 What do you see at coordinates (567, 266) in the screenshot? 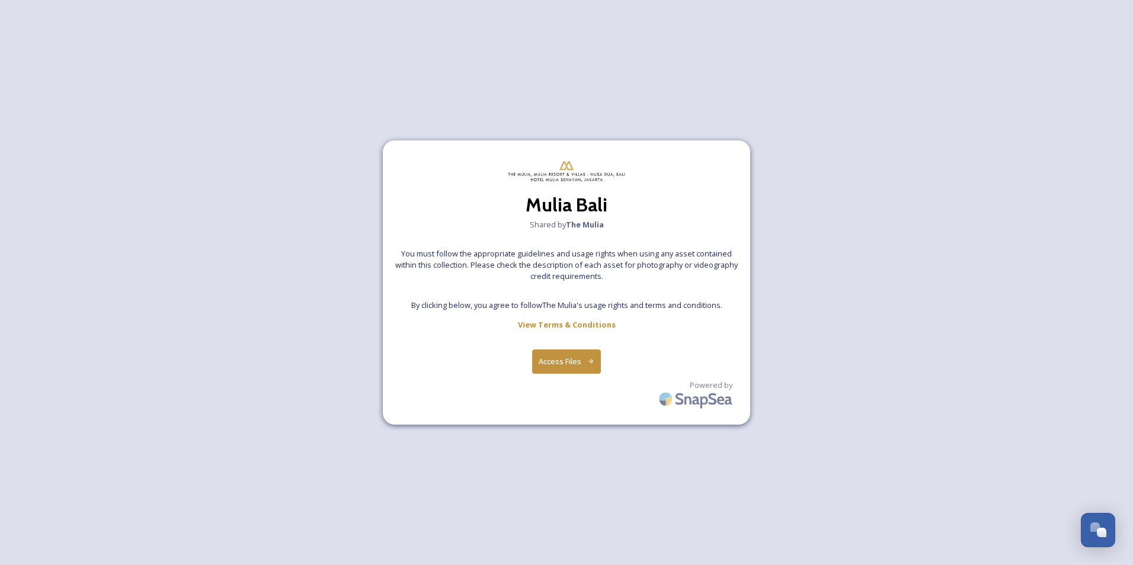
I see `span: You must follow the appropriate guidelines and usage rights when using any asset contained within...` at bounding box center [567, 266].